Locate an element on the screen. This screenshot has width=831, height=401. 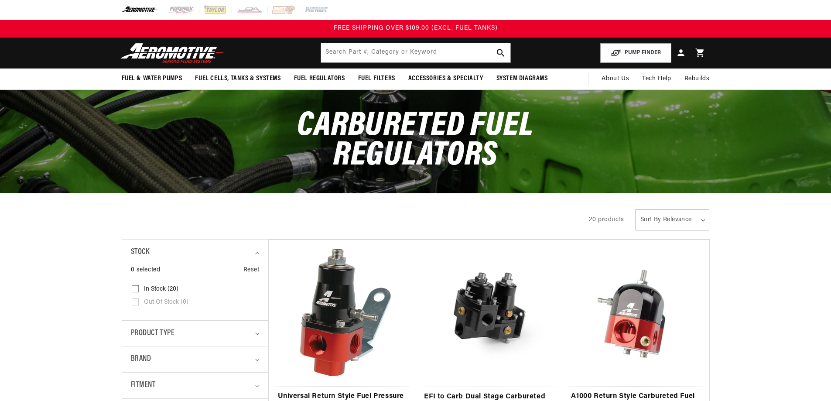
summary: Tech Help is located at coordinates (657, 79).